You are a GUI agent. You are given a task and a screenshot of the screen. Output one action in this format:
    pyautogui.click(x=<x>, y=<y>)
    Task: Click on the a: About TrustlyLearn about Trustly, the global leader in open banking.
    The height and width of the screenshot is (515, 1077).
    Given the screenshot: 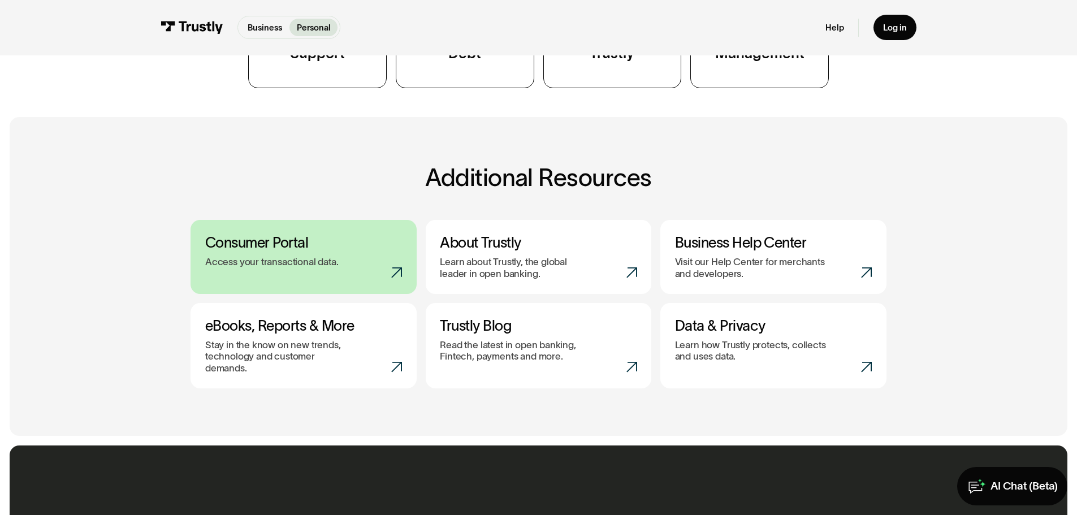 What is the action you would take?
    pyautogui.click(x=538, y=257)
    